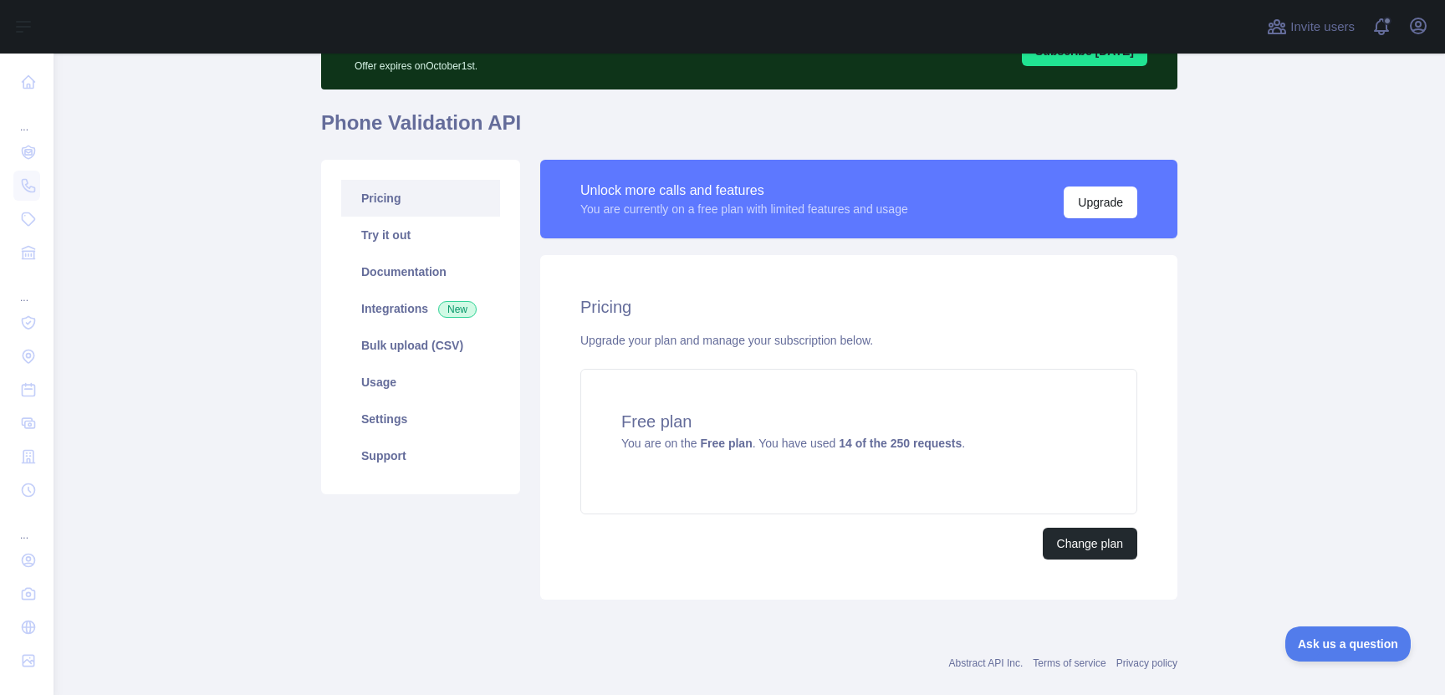 This screenshot has height=695, width=1445. I want to click on span: You are on the . You have used ., so click(793, 443).